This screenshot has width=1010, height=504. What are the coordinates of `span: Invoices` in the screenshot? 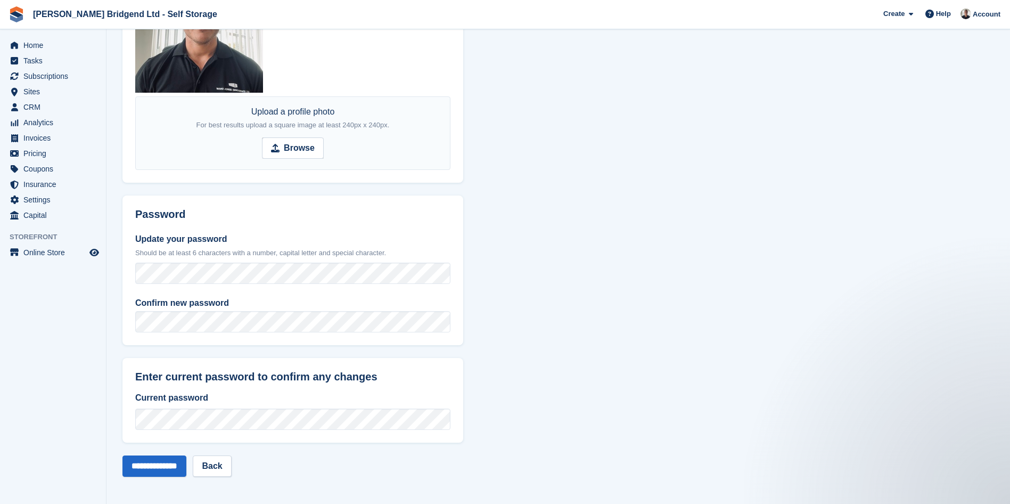 It's located at (55, 138).